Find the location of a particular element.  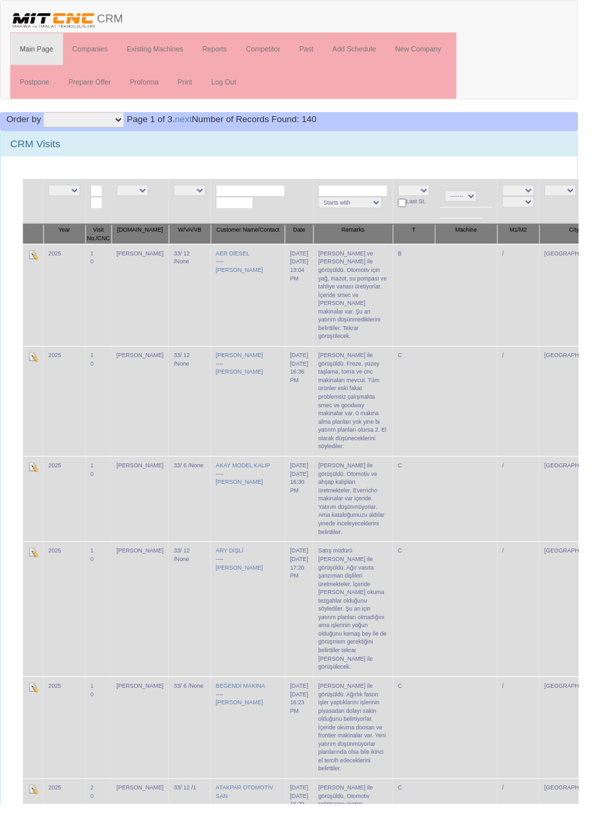

a: BEĞENDİ MAKİNA is located at coordinates (250, 711).